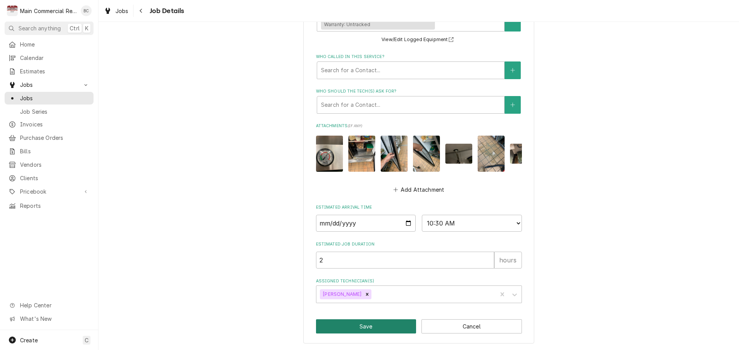  Describe the element at coordinates (12, 11) in the screenshot. I see `div: M` at that location.